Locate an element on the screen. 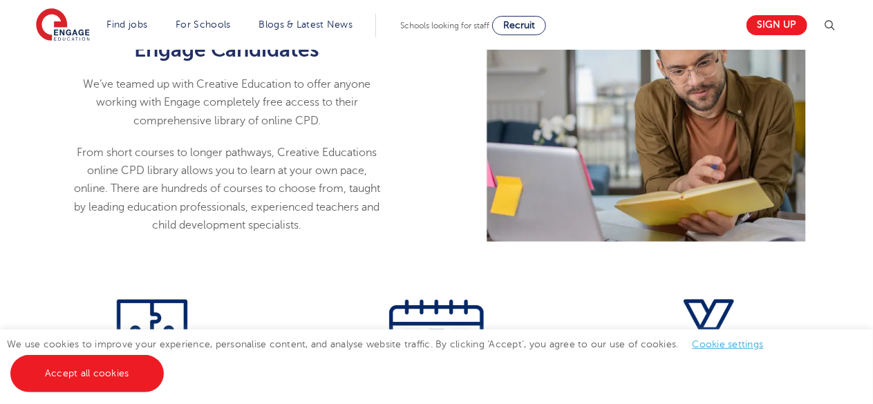 Image resolution: width=873 pixels, height=404 pixels. a: For Schools is located at coordinates (202, 24).